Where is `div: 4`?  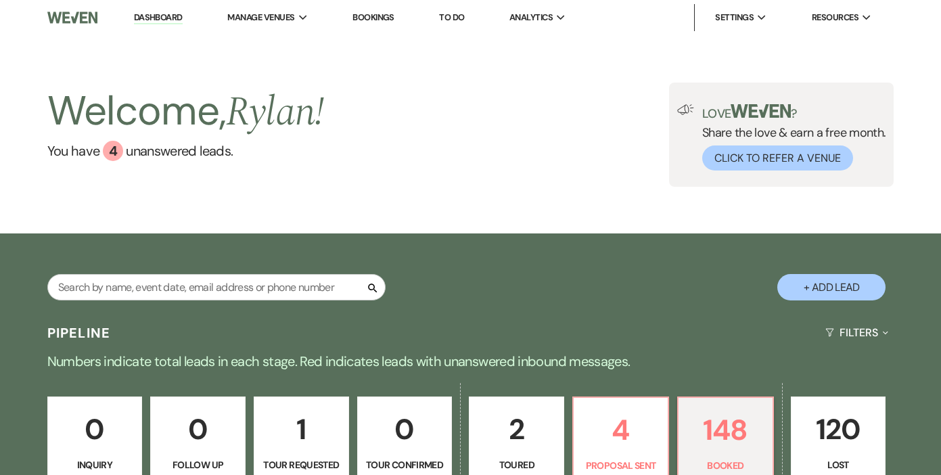
div: 4 is located at coordinates (113, 151).